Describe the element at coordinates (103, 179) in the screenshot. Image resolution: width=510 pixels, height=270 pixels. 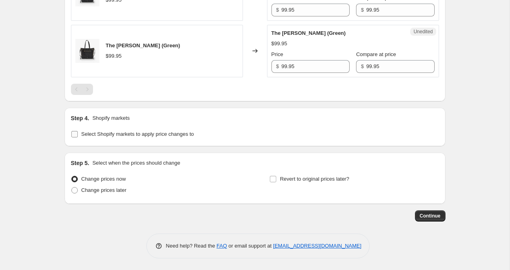
I see `span: Change prices now` at that location.